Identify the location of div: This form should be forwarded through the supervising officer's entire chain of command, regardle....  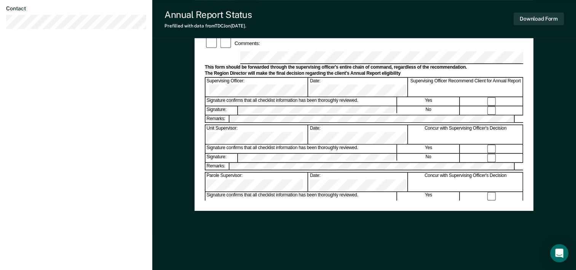
(364, 67).